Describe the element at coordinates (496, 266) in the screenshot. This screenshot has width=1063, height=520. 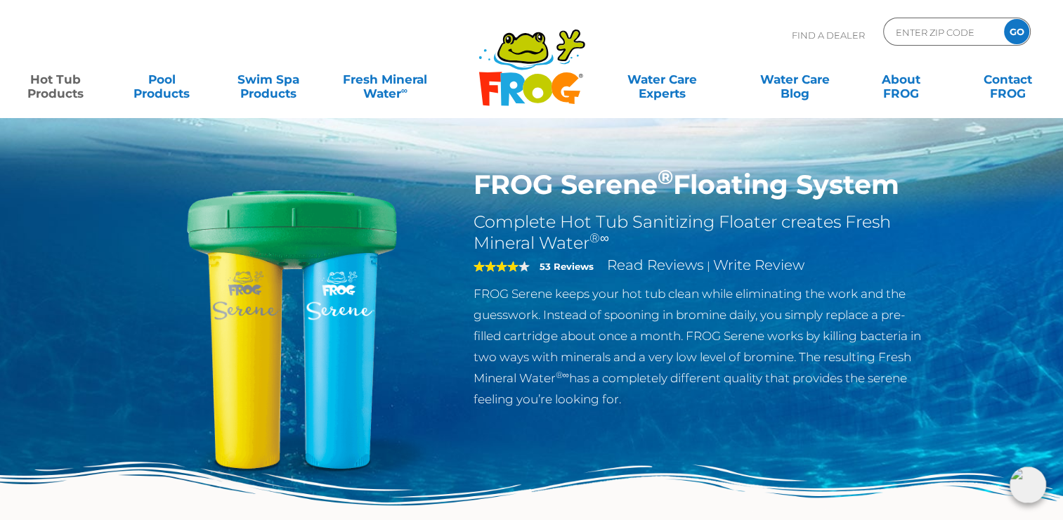
I see `span: 4` at that location.